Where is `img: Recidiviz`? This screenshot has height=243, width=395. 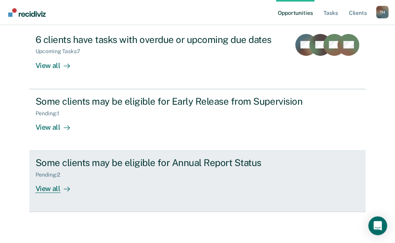
img: Recidiviz is located at coordinates (27, 13).